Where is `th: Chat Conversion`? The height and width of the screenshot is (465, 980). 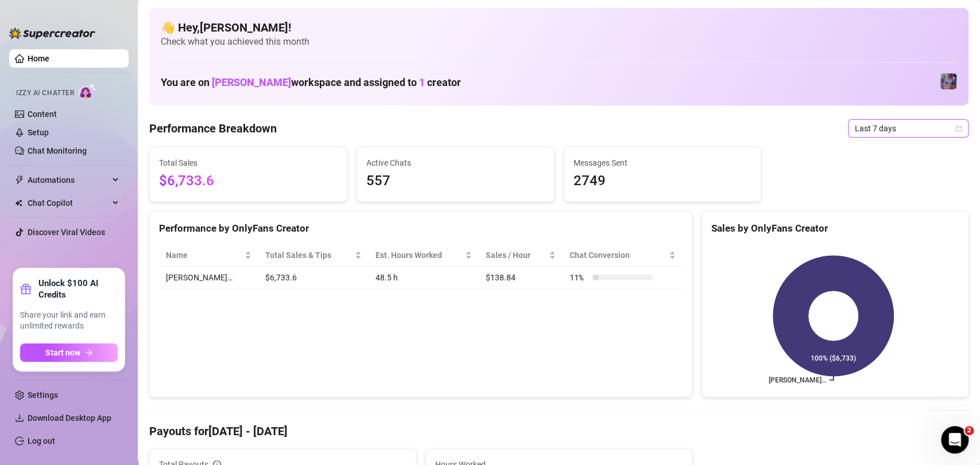
th: Chat Conversion is located at coordinates (622, 255).